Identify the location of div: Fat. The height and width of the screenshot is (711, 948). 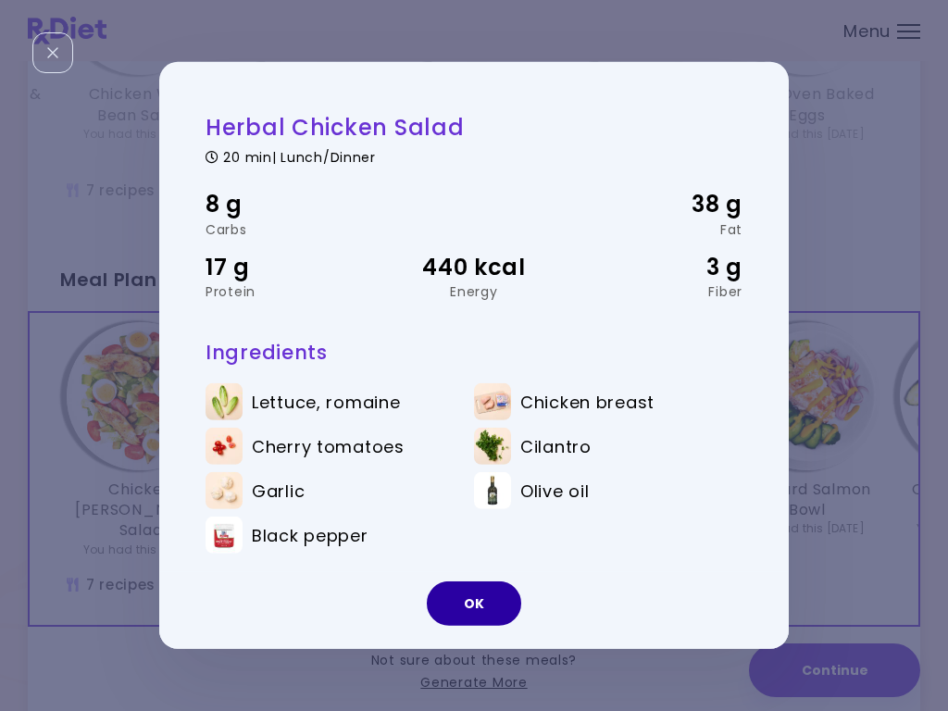
(653, 229).